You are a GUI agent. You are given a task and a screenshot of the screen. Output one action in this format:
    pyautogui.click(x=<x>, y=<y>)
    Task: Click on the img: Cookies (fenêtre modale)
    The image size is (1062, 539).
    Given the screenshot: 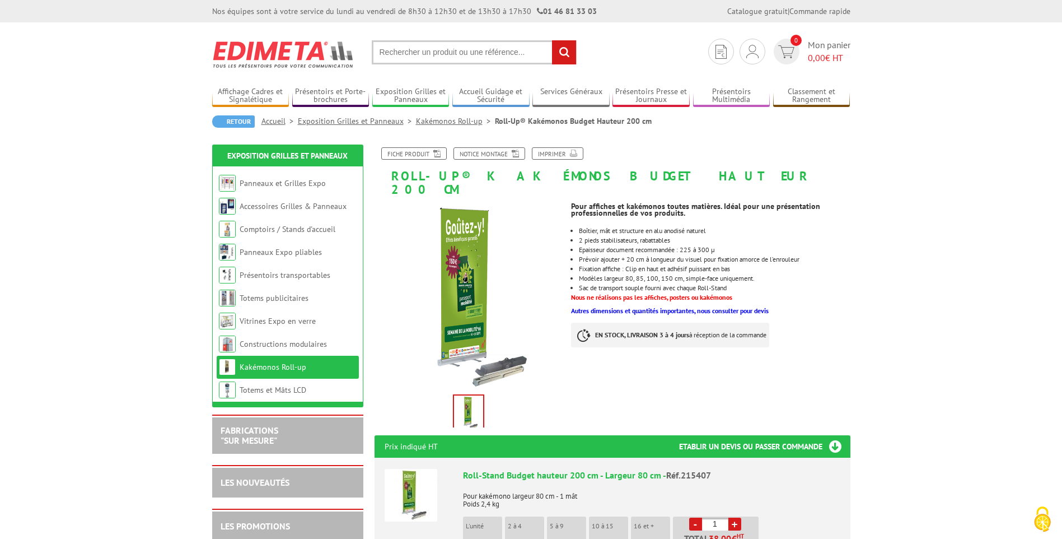 What is the action you would take?
    pyautogui.click(x=1042, y=519)
    